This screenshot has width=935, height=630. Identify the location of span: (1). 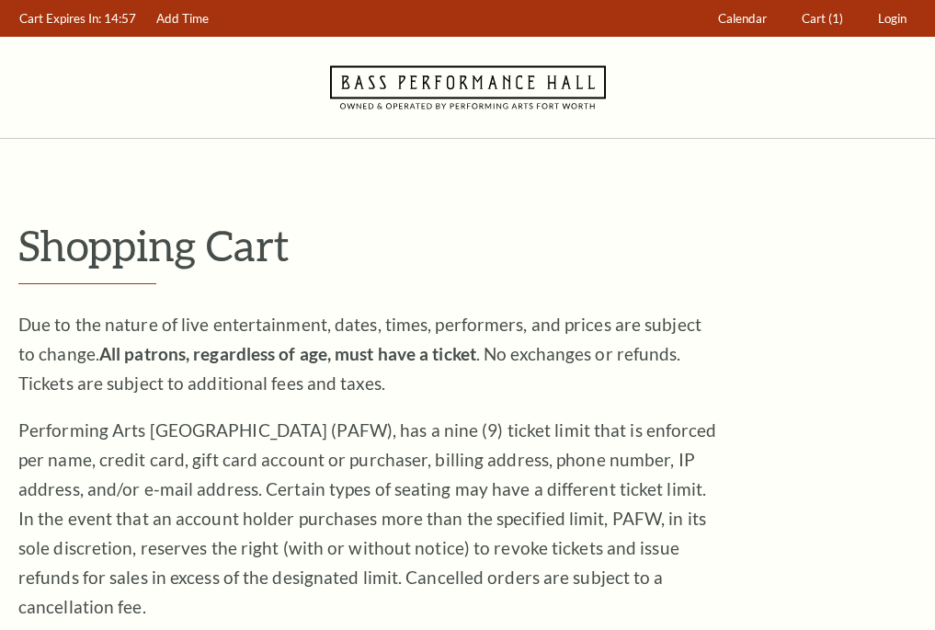
(836, 18).